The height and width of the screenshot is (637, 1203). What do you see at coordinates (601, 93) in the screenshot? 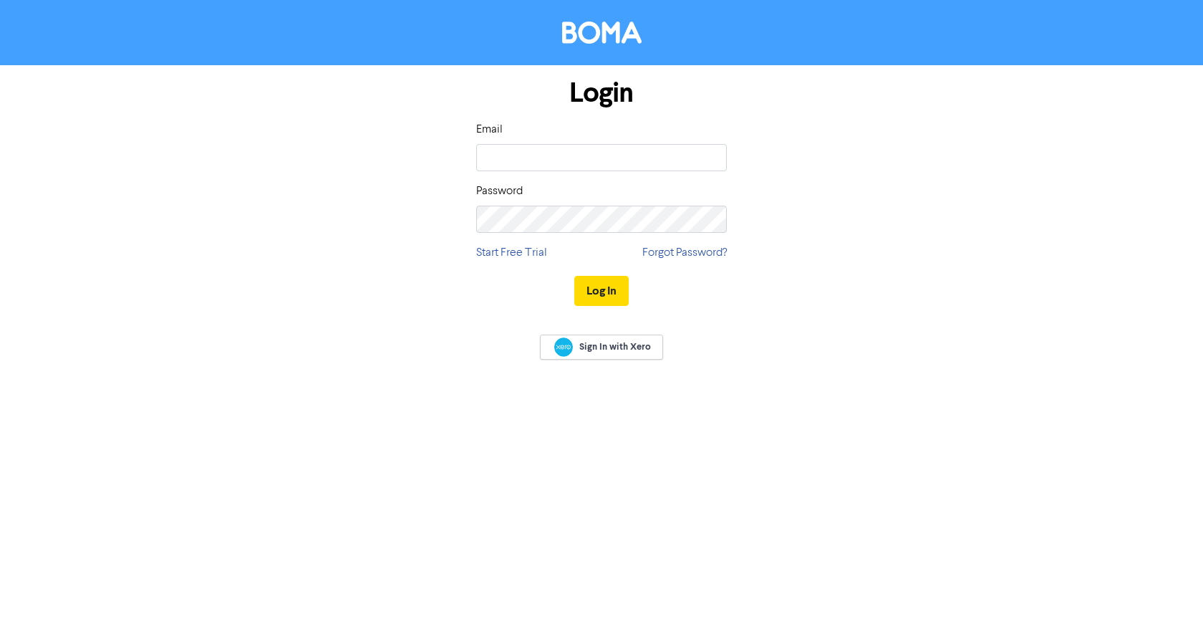
I see `h1: Login` at bounding box center [601, 93].